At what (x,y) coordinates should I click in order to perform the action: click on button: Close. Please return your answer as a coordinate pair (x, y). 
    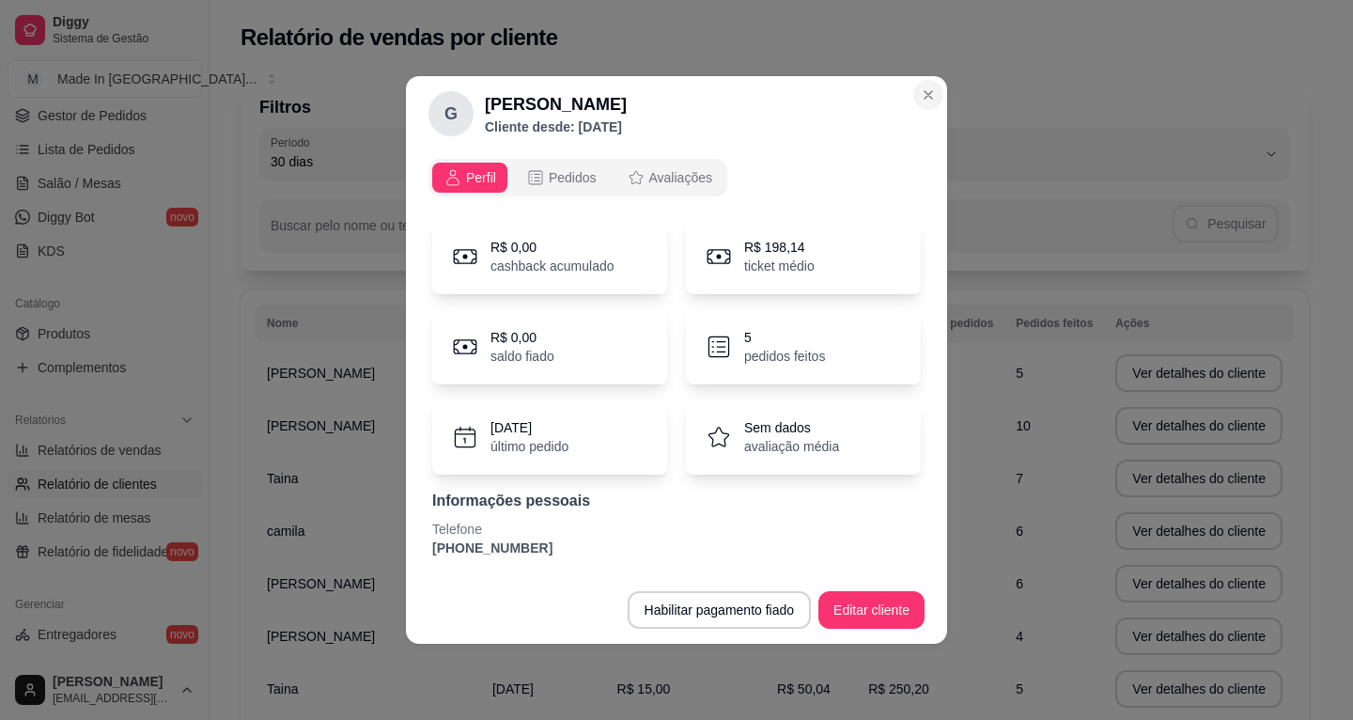
    Looking at the image, I should click on (928, 95).